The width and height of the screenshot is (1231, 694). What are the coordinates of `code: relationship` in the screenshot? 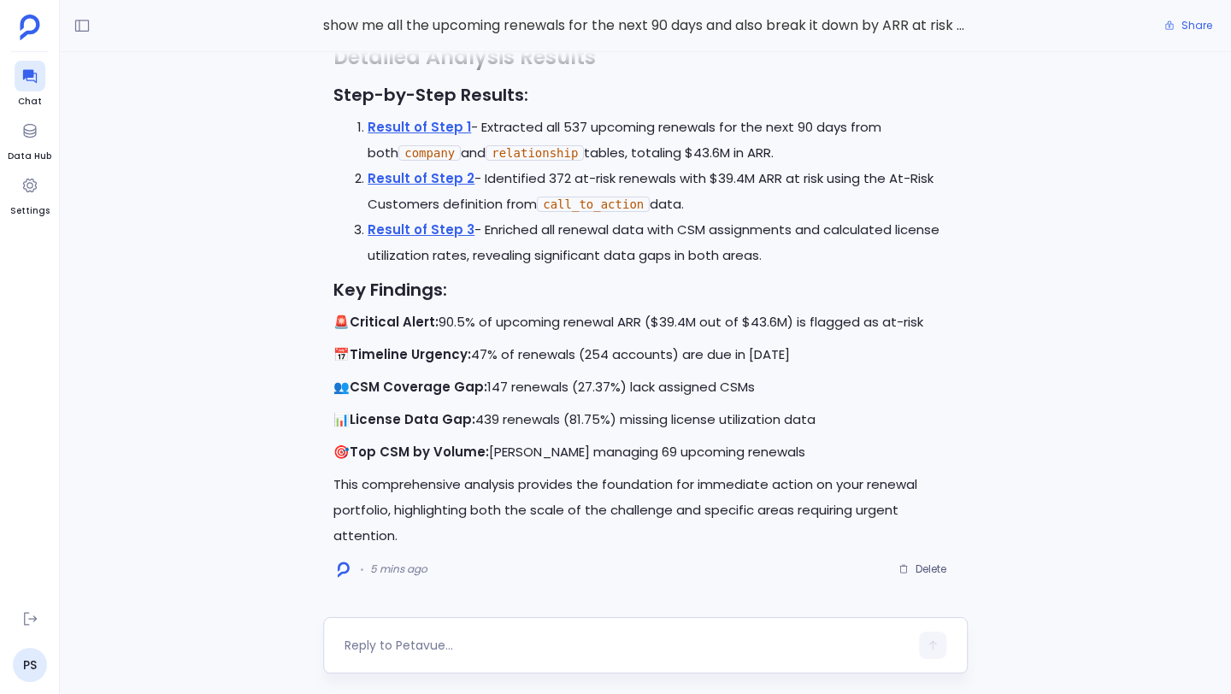 It's located at (534, 153).